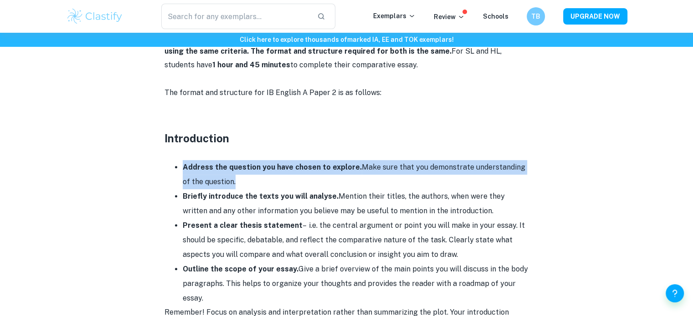  Describe the element at coordinates (449, 17) in the screenshot. I see `p: Review` at that location.